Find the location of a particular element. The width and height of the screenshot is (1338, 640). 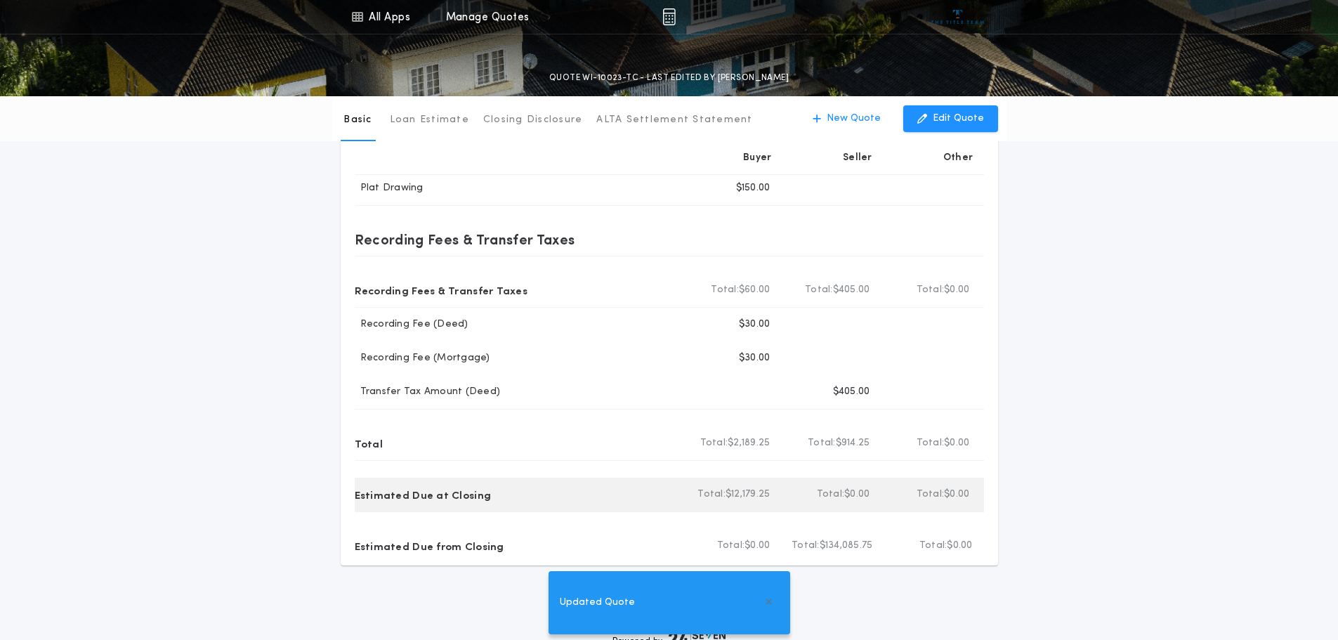

span: $60.00 is located at coordinates (754, 290).